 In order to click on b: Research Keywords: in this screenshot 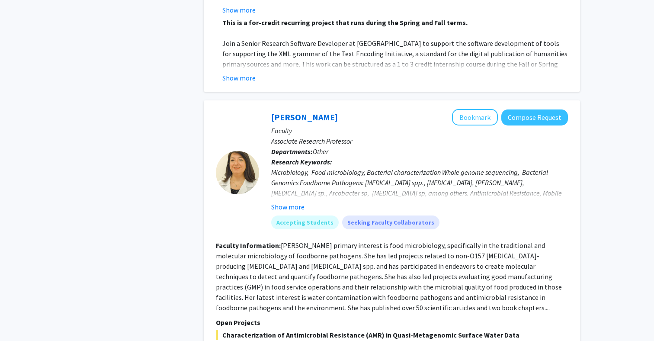, I will do `click(301, 162)`.